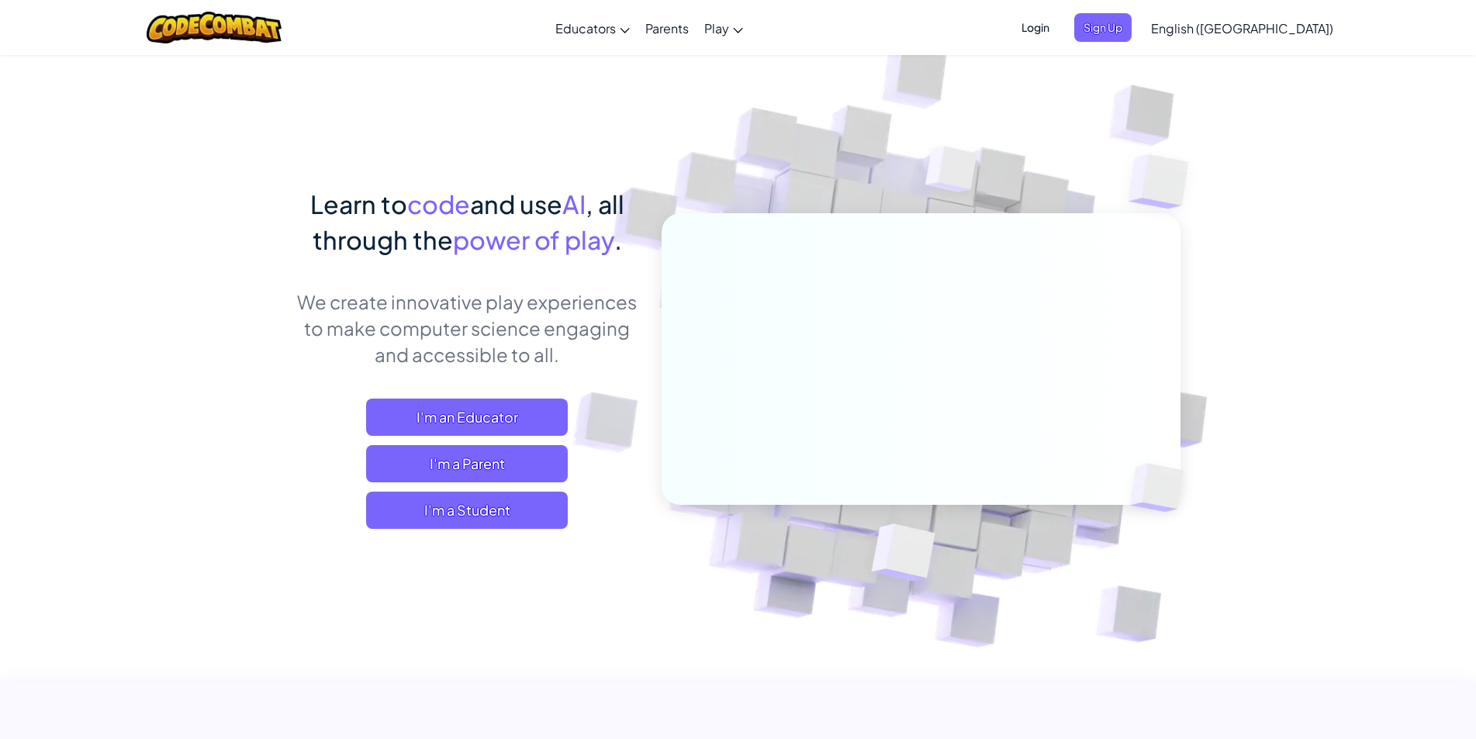  I want to click on button: I'm a Student, so click(467, 510).